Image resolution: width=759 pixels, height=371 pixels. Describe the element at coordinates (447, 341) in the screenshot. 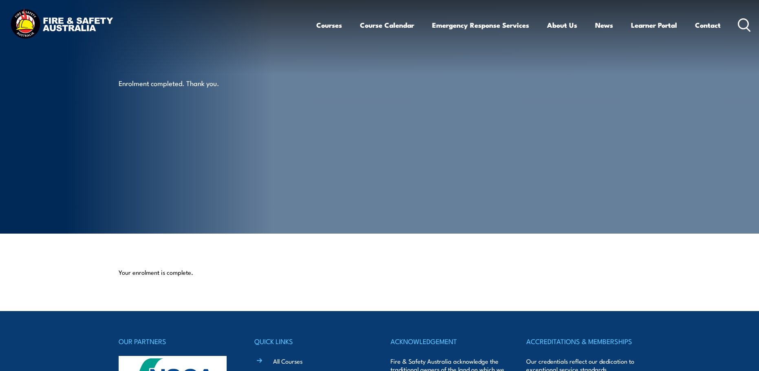

I see `h4: ACKNOWLEDGEMENT` at that location.